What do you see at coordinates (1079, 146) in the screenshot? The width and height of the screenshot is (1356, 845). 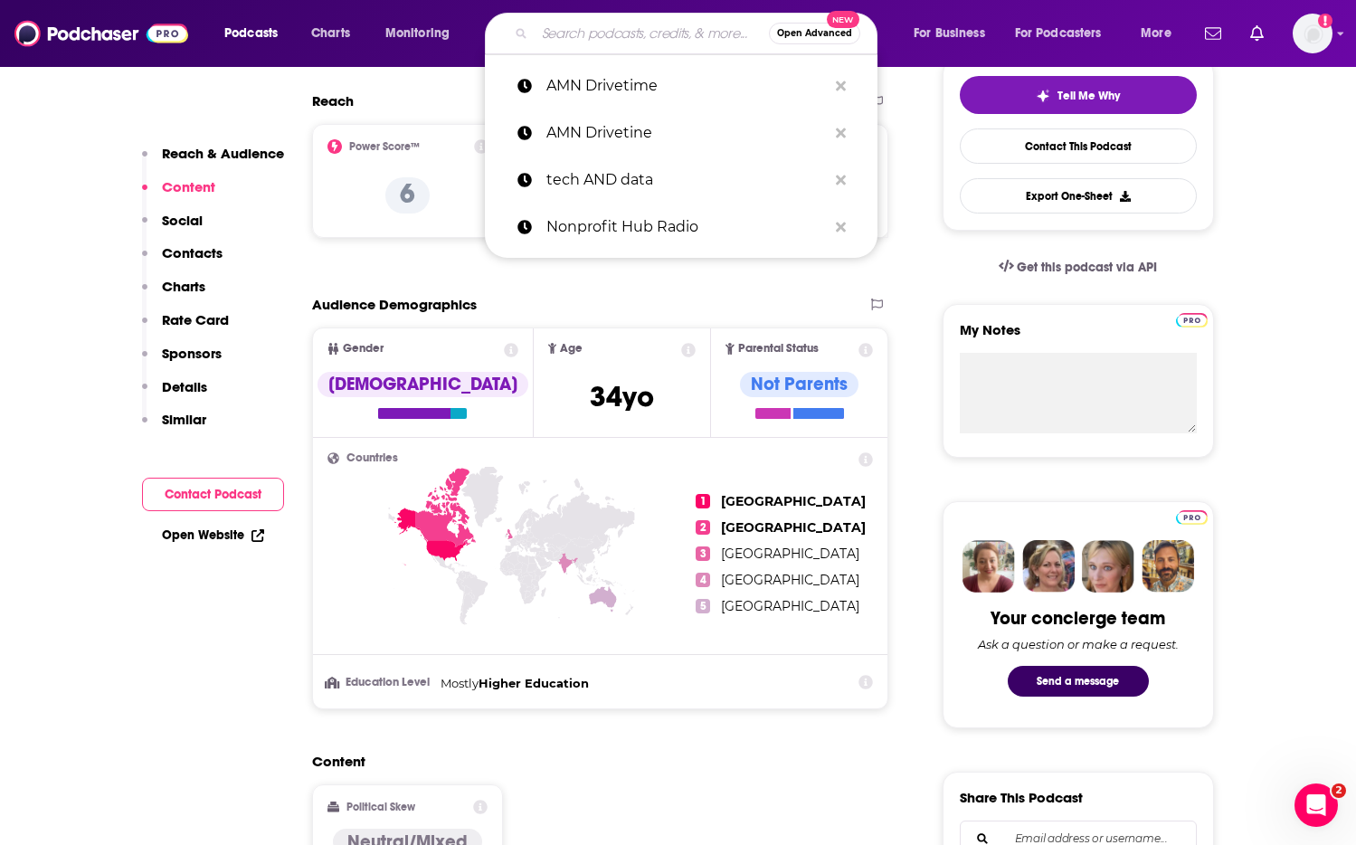 I see `a: Contact This Podcast` at bounding box center [1079, 146].